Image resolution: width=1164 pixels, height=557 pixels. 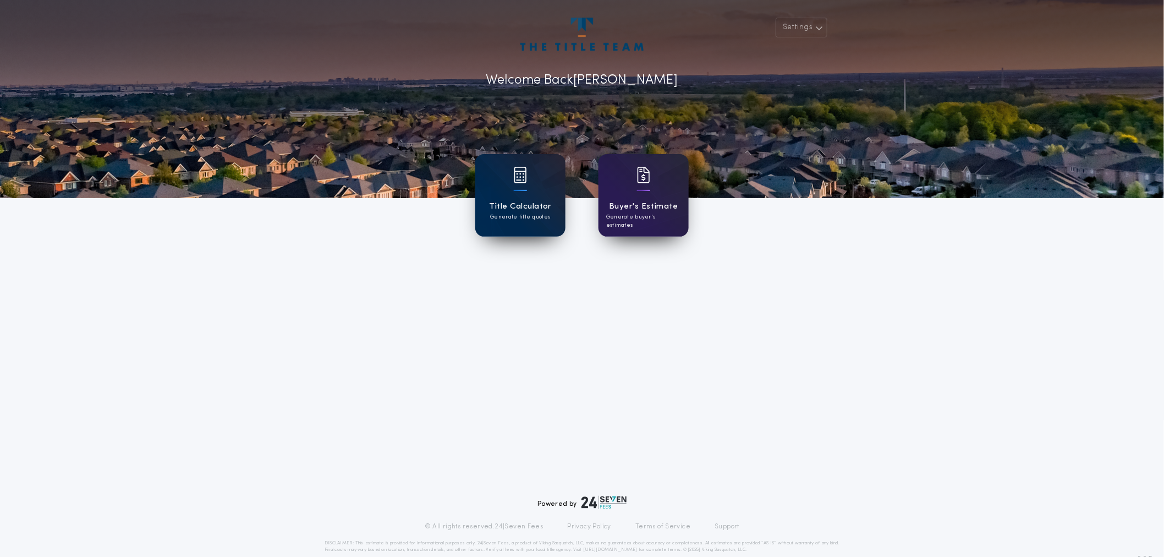 What do you see at coordinates (520, 217) in the screenshot?
I see `p: Generate title quotes` at bounding box center [520, 217].